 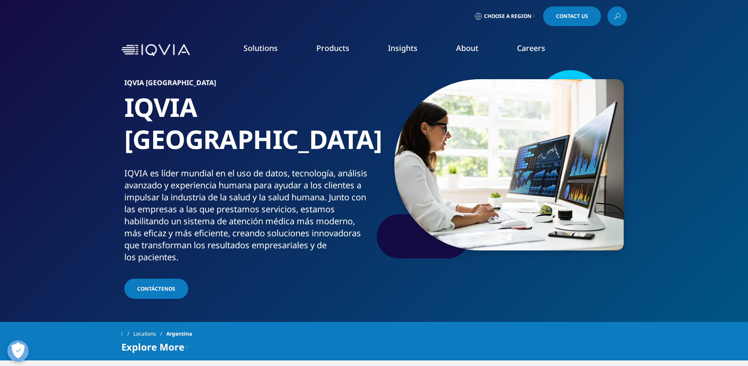 What do you see at coordinates (531, 48) in the screenshot?
I see `a: Careers` at bounding box center [531, 48].